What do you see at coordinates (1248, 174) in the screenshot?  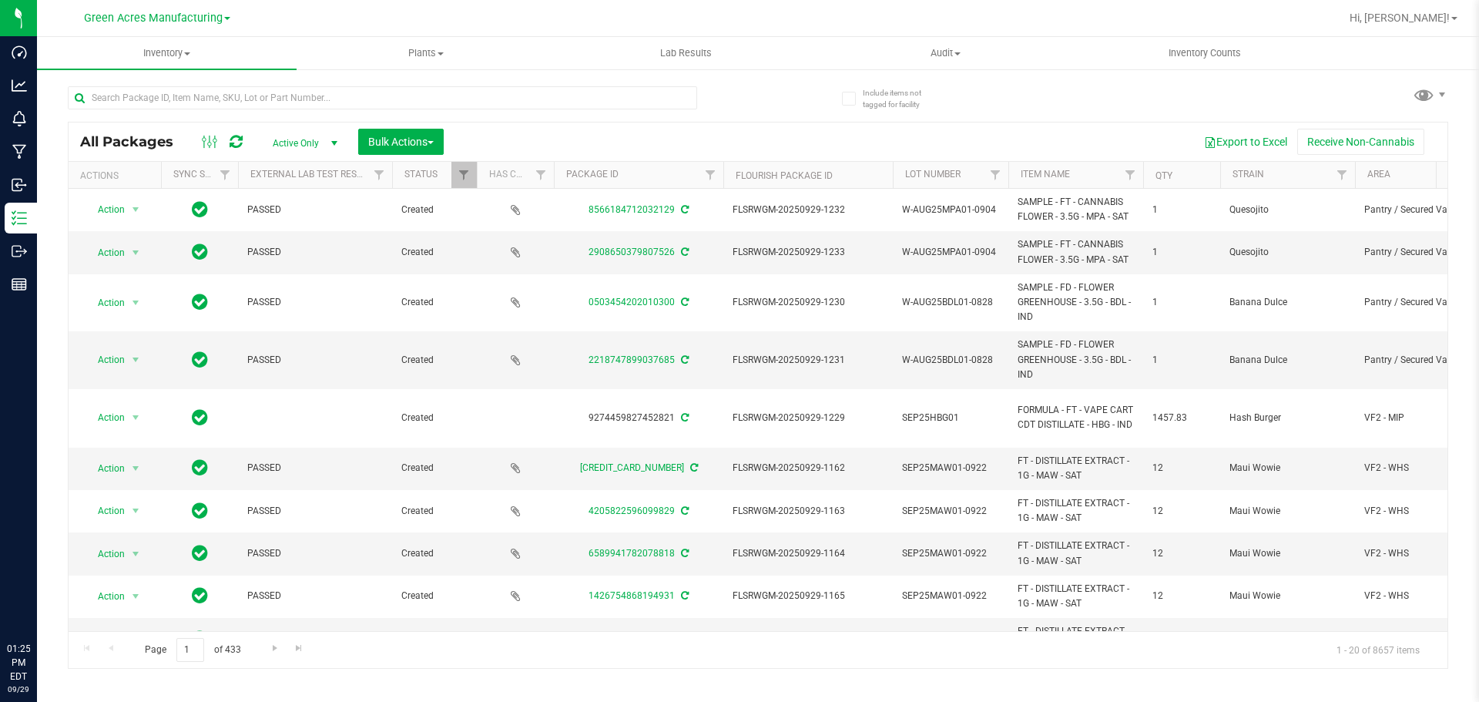 I see `a: Strain` at bounding box center [1248, 174].